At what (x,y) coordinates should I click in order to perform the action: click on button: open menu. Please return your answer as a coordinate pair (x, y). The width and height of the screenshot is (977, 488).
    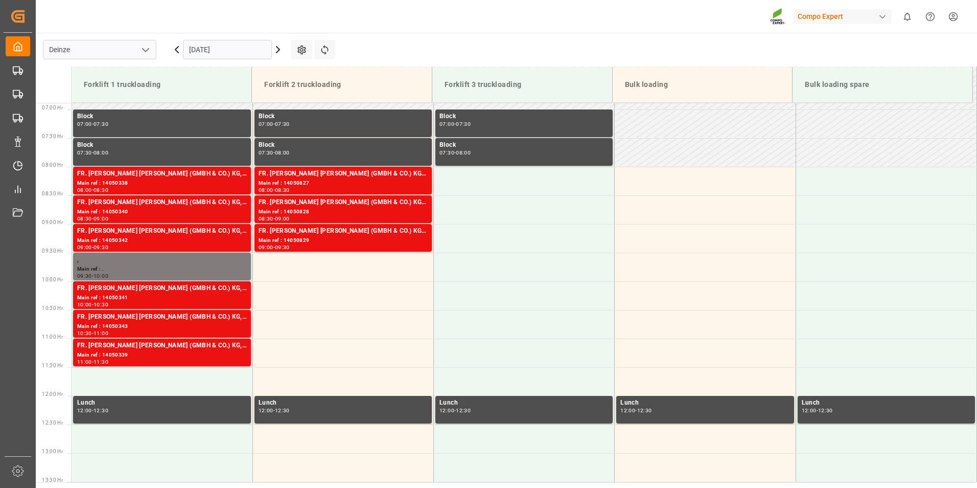
    Looking at the image, I should click on (145, 50).